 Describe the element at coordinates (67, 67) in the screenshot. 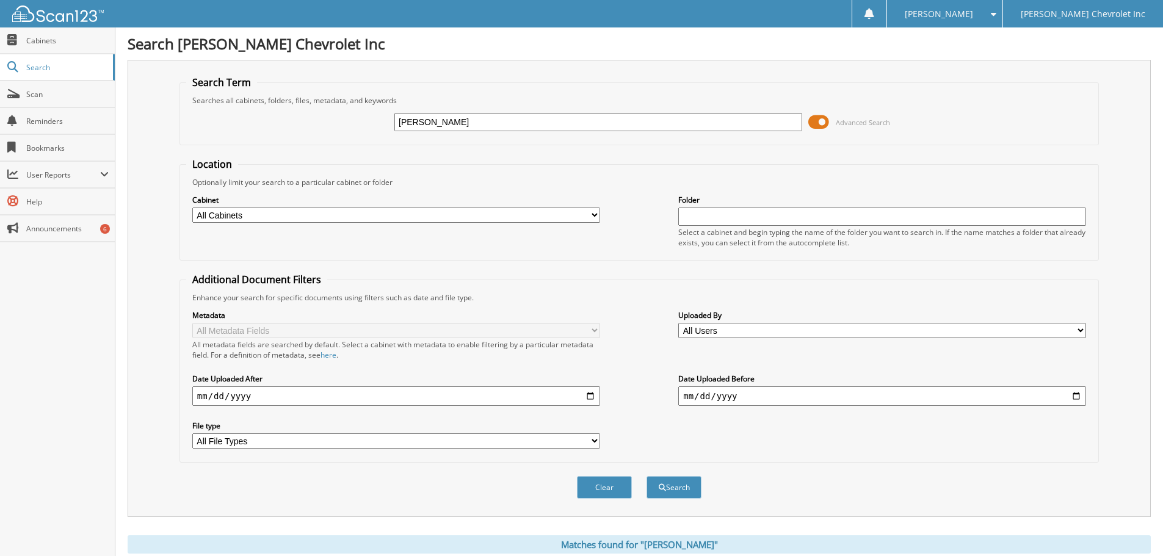

I see `span: Search` at that location.